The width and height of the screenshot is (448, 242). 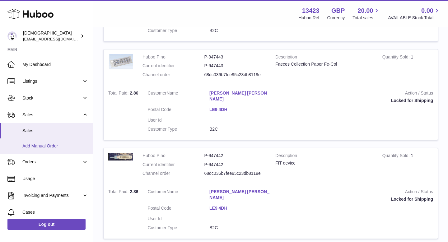 What do you see at coordinates (338, 11) in the screenshot?
I see `strong: GBP` at bounding box center [338, 11].